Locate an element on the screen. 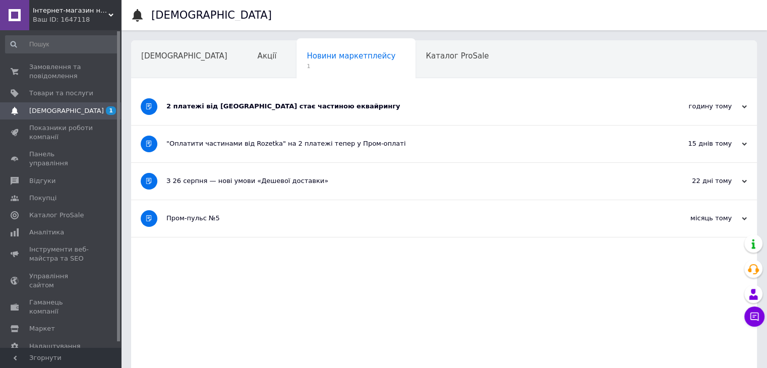  span: Покупці is located at coordinates (43, 198).